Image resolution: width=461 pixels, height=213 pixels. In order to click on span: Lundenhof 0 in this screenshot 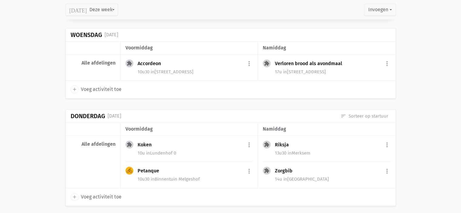, I will do `click(161, 153)`.